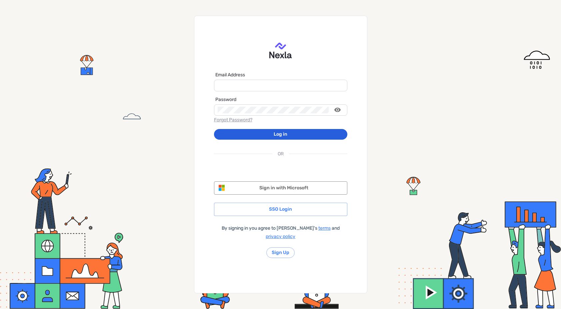 The image size is (561, 309). What do you see at coordinates (280, 253) in the screenshot?
I see `a: Sign Up` at bounding box center [280, 253].